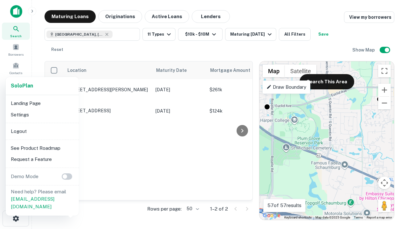  I want to click on li: Settings, so click(42, 115).